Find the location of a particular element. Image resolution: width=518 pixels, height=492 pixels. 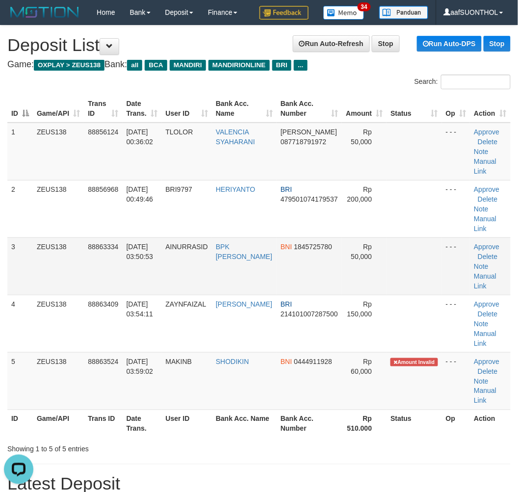

th: Op: activate to sort column ascending is located at coordinates (457, 109).